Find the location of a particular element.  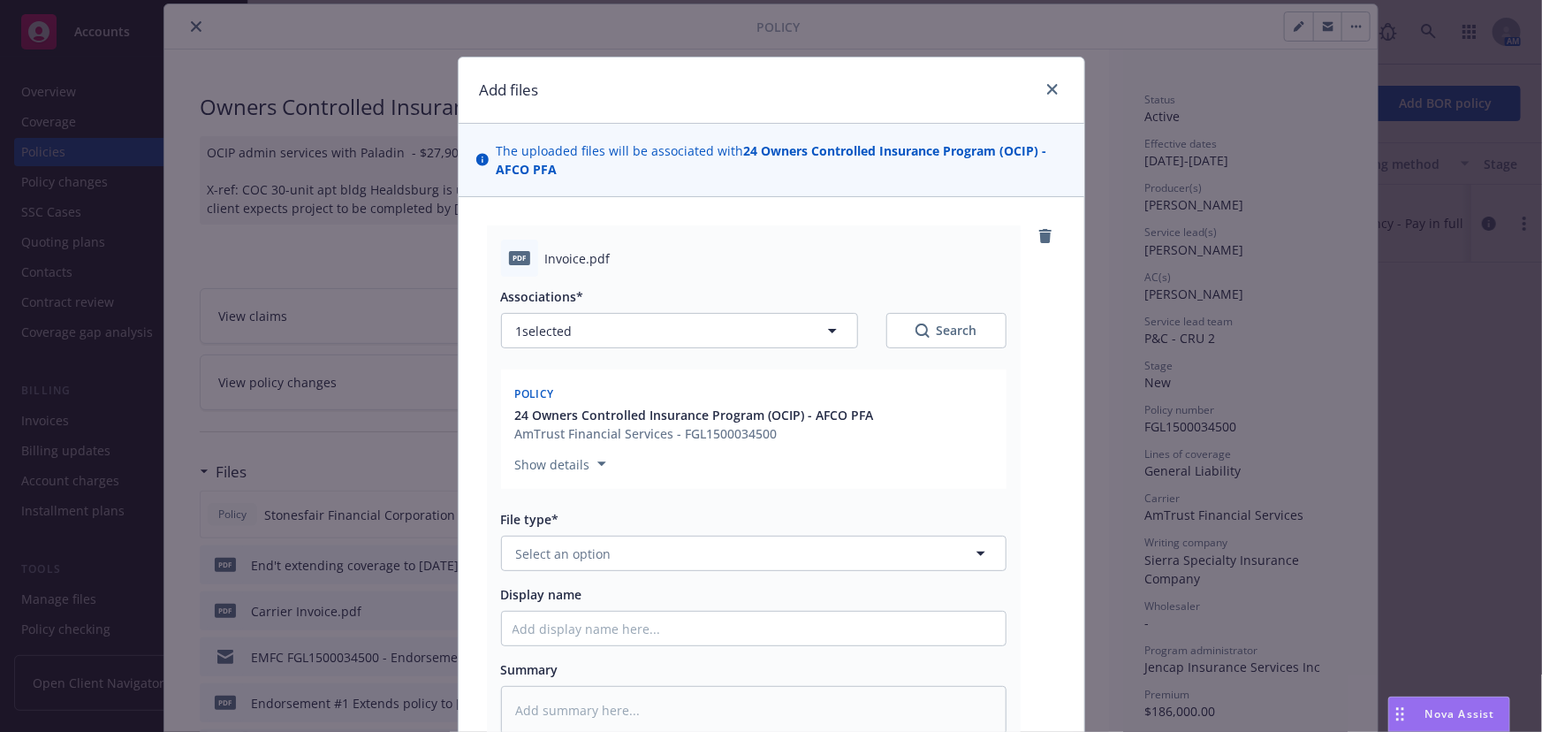

span: Summary is located at coordinates (529, 669).